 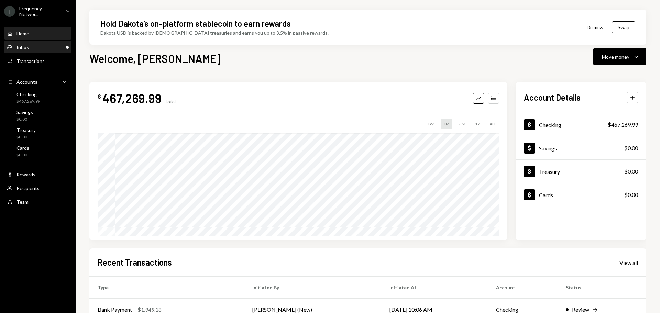 I want to click on a: Recipients, so click(x=38, y=188).